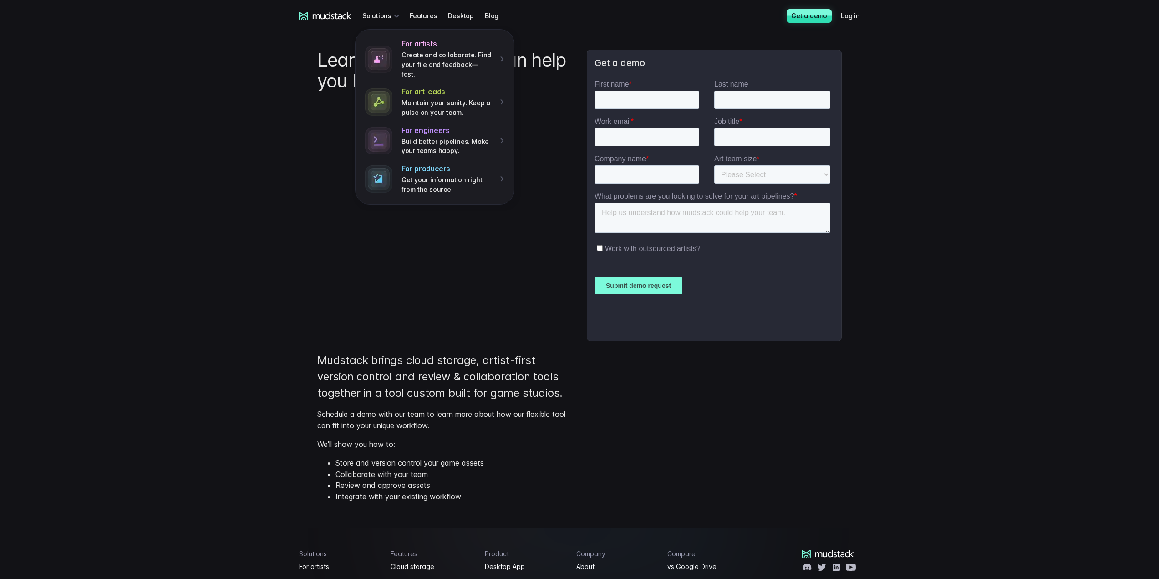  Describe the element at coordinates (339, 566) in the screenshot. I see `a: For artists` at that location.